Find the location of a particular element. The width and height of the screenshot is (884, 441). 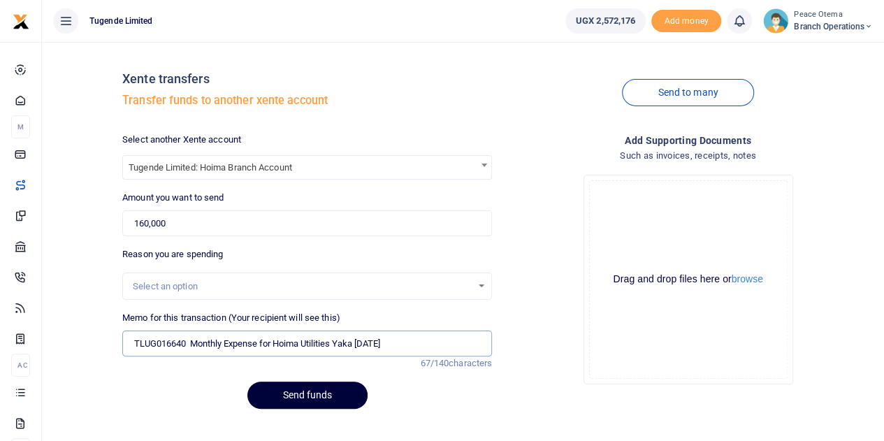

h4: Such as invoices, receipts, notes is located at coordinates (688, 156).